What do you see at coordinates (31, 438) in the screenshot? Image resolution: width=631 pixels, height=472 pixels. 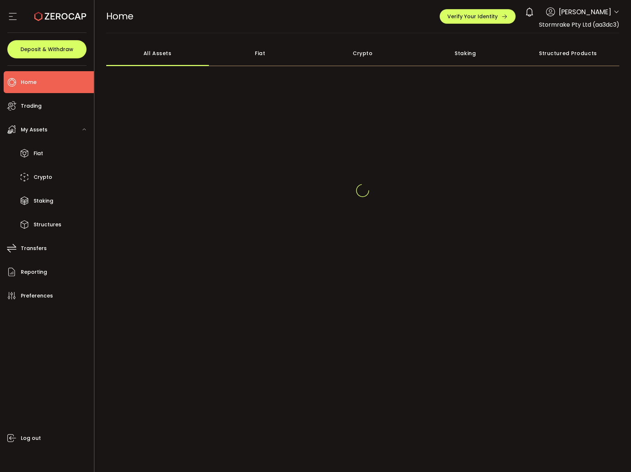 I see `span: Log out` at bounding box center [31, 438].